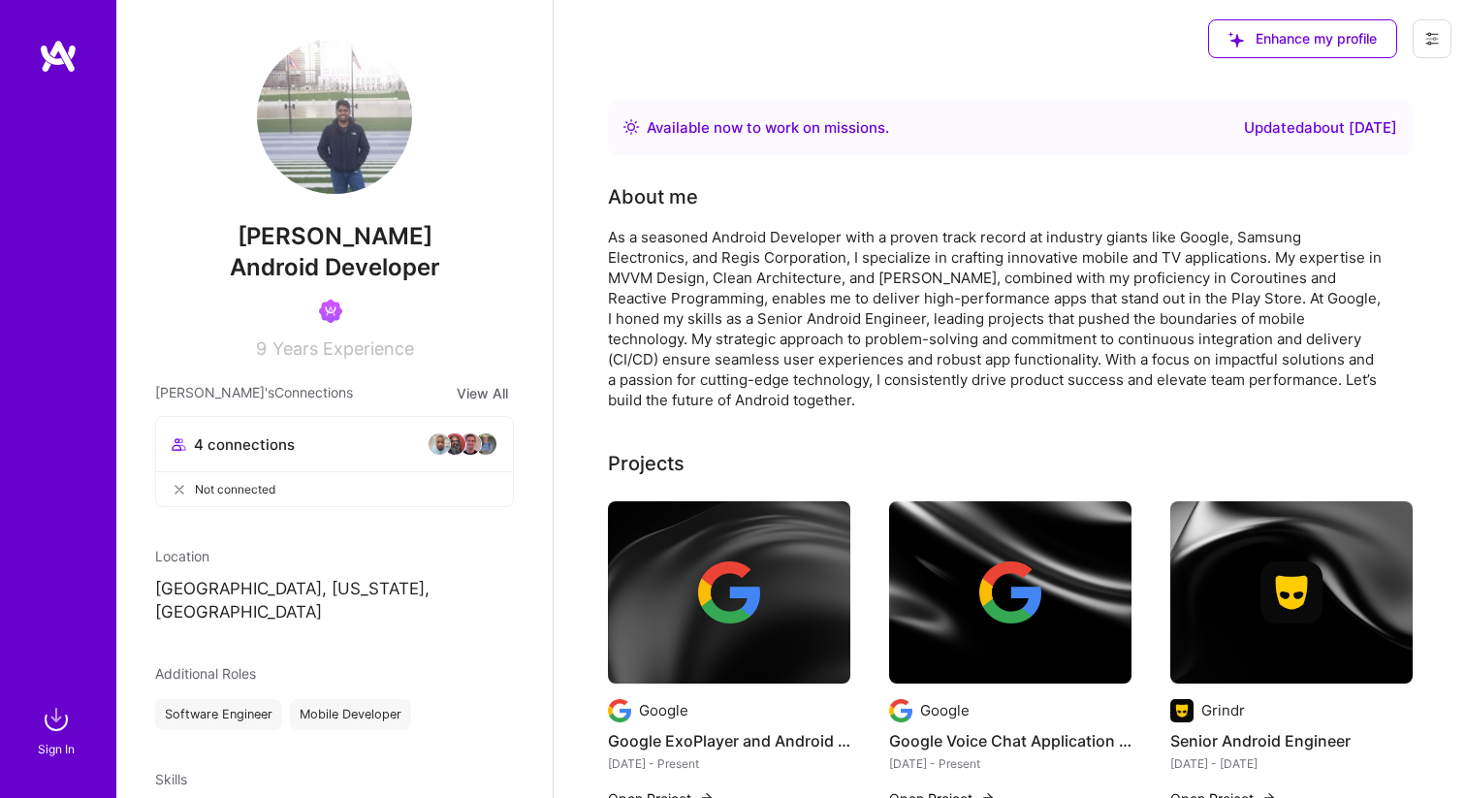  Describe the element at coordinates (171, 779) in the screenshot. I see `span: Skills` at that location.